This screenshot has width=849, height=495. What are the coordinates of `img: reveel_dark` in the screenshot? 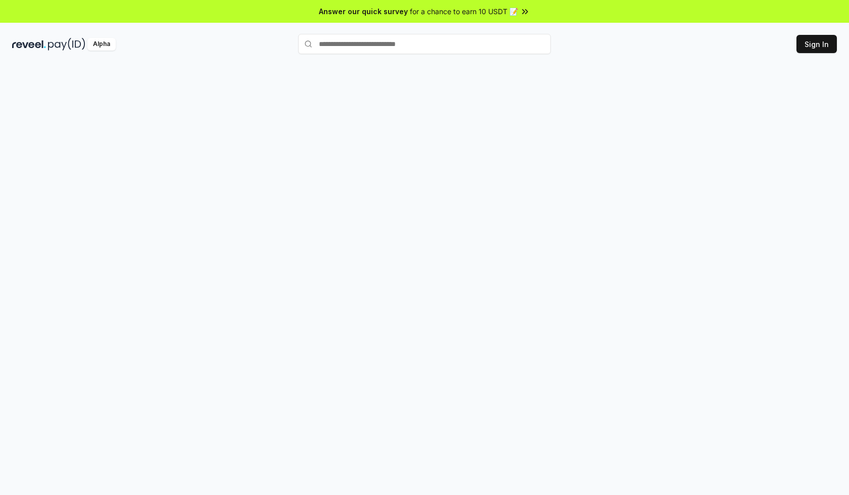 It's located at (29, 44).